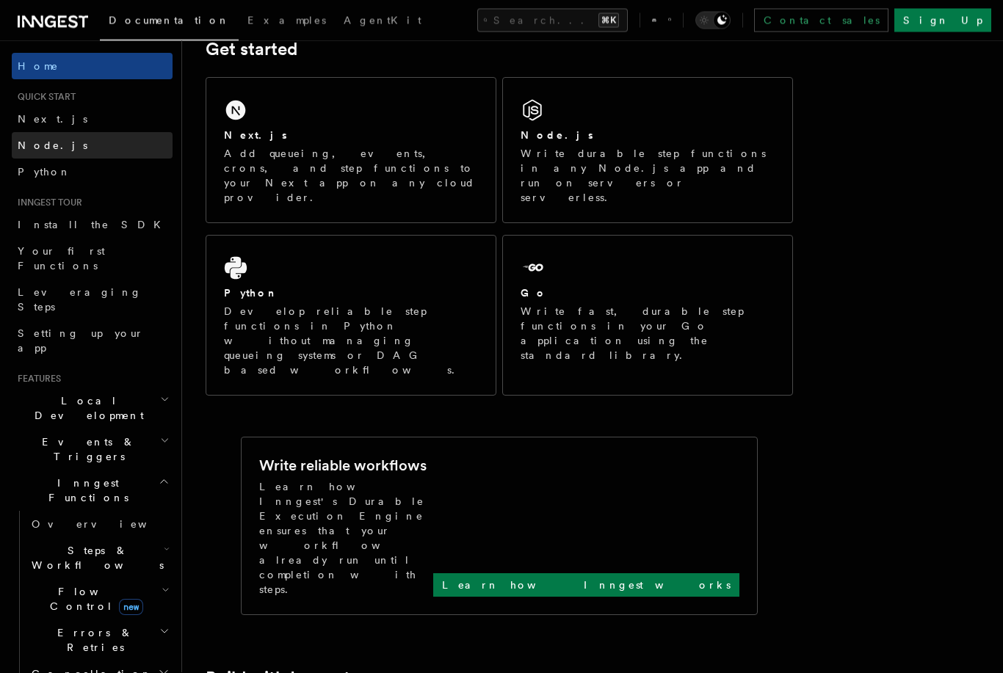 The width and height of the screenshot is (1003, 673). I want to click on a: Your first Functions, so click(92, 258).